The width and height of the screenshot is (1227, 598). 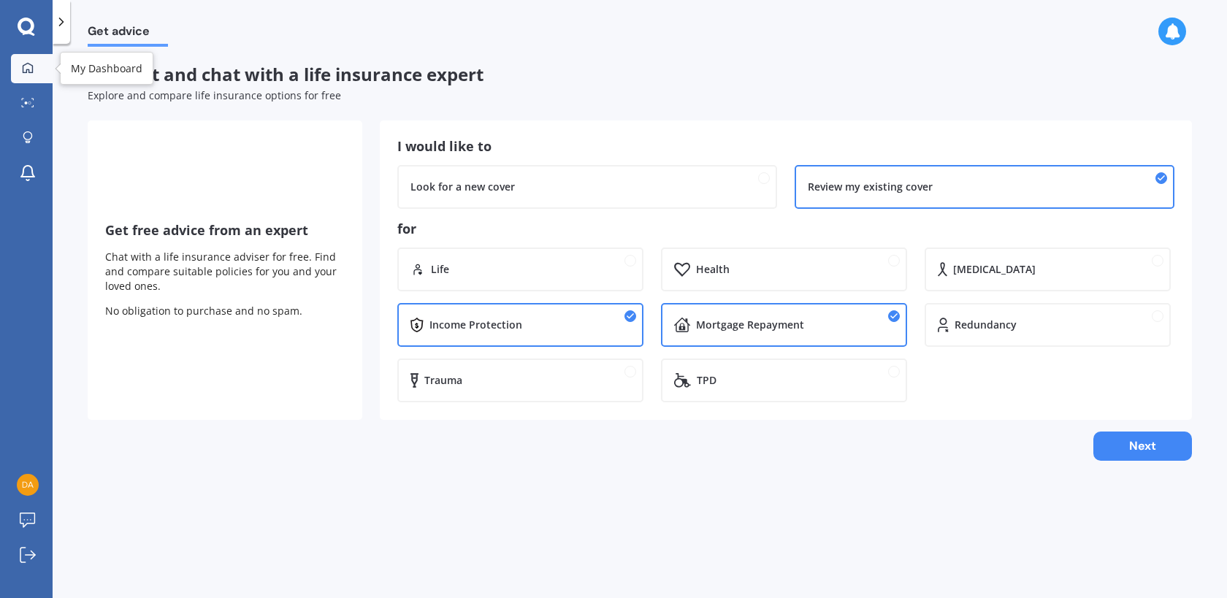 I want to click on div: Income Protection, so click(x=476, y=325).